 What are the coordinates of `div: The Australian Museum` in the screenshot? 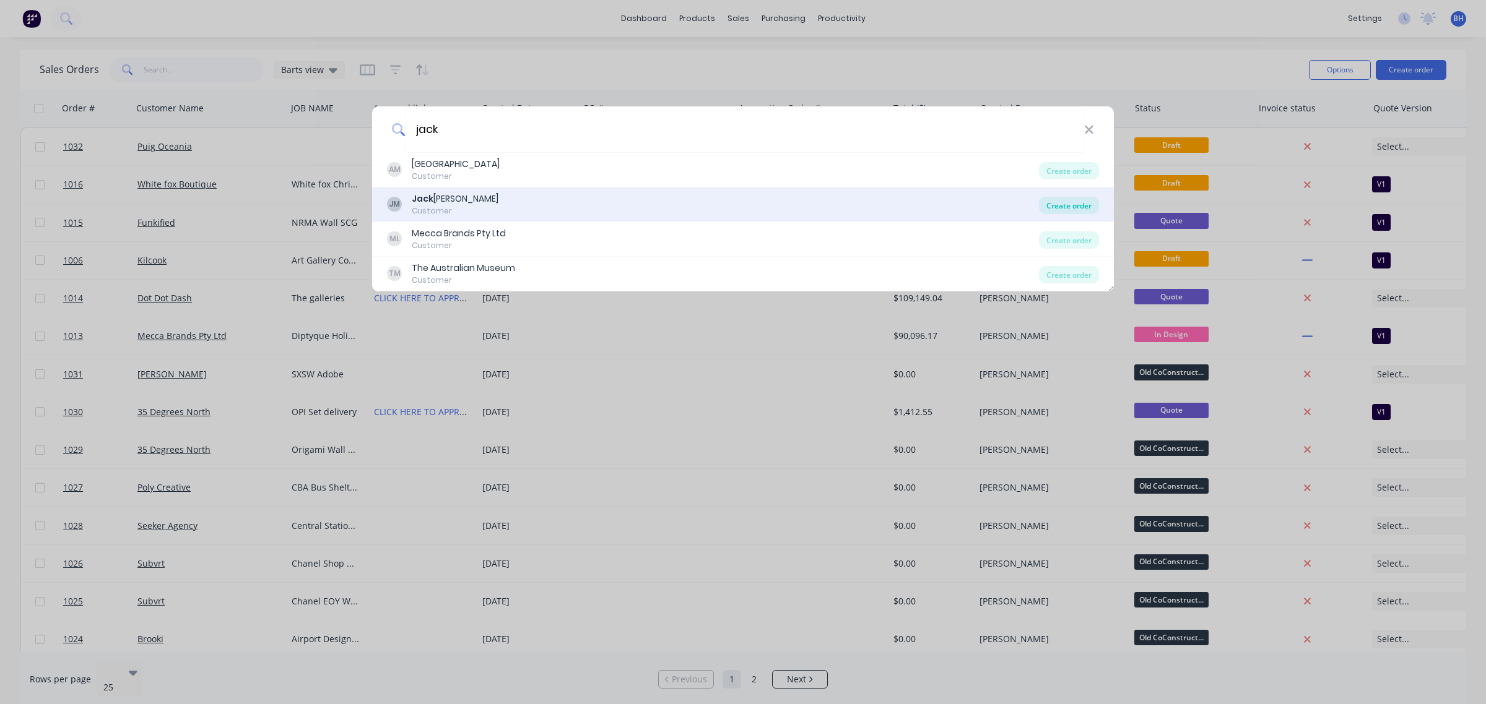 It's located at (463, 268).